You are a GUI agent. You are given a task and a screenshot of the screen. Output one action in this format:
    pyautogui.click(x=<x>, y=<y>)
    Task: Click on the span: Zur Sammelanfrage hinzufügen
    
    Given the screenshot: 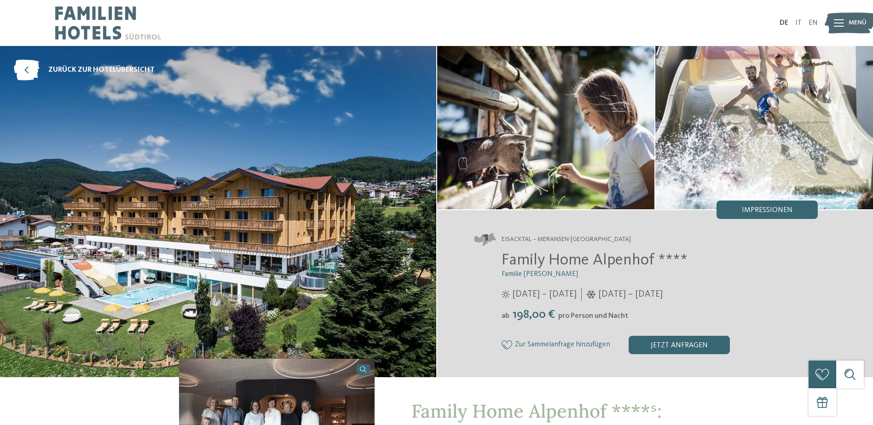 What is the action you would take?
    pyautogui.click(x=562, y=345)
    